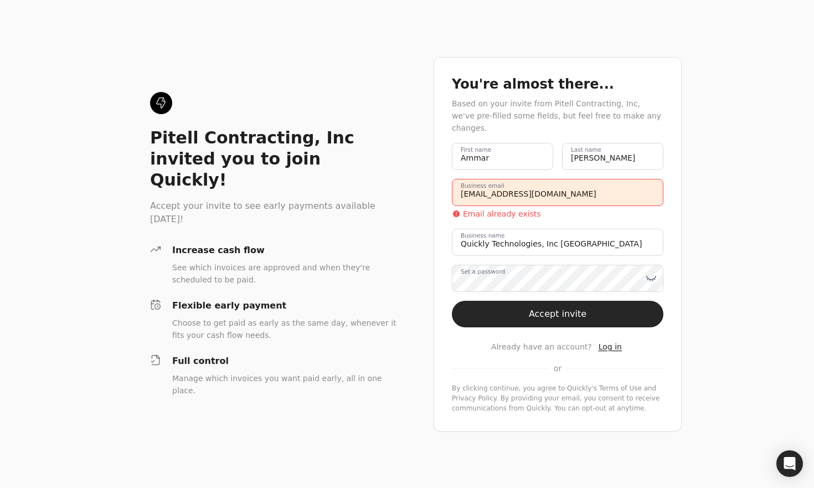 The width and height of the screenshot is (814, 488). I want to click on button: Log in, so click(610, 347).